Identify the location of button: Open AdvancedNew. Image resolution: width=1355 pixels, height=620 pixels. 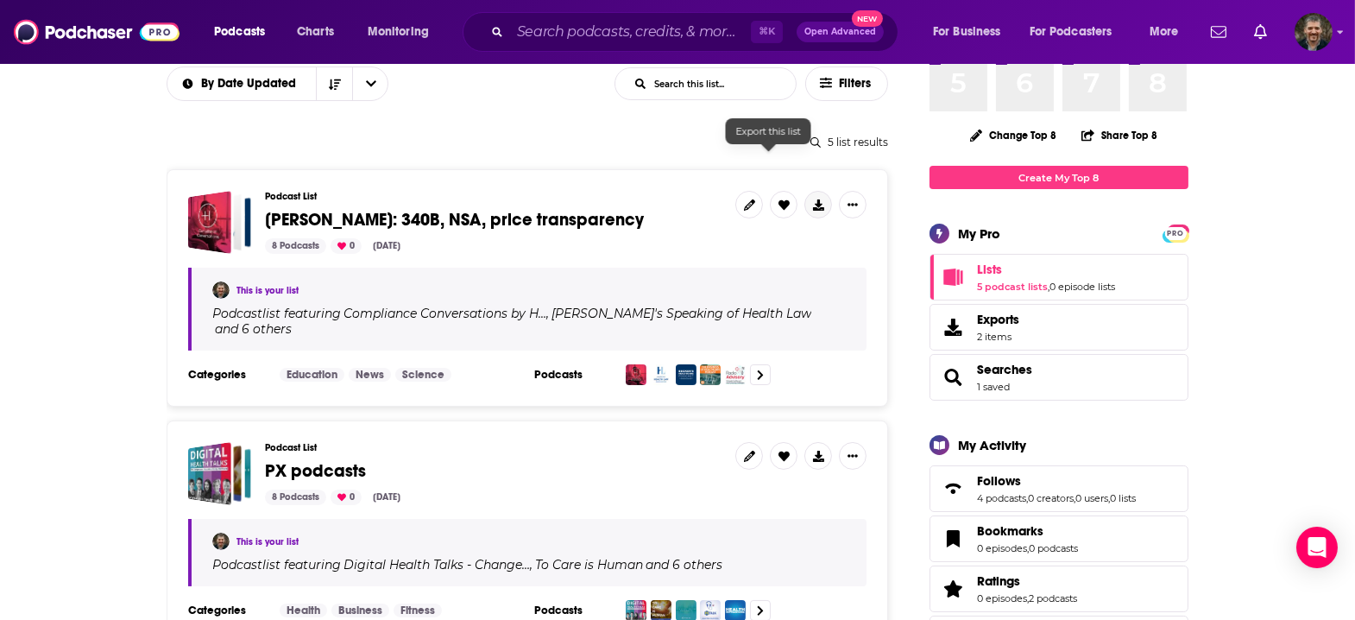
(840, 32).